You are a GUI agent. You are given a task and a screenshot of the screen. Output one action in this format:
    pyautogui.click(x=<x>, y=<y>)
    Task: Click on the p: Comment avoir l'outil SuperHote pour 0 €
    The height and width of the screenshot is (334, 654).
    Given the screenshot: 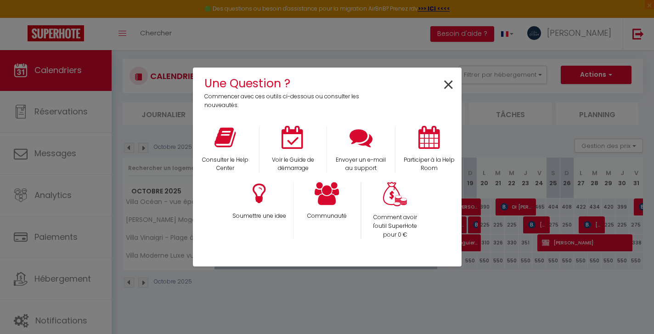 What is the action you would take?
    pyautogui.click(x=395, y=226)
    